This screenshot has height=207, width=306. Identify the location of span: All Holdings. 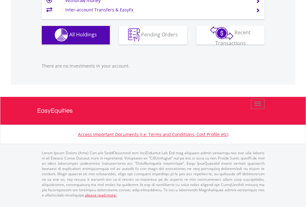
(83, 35).